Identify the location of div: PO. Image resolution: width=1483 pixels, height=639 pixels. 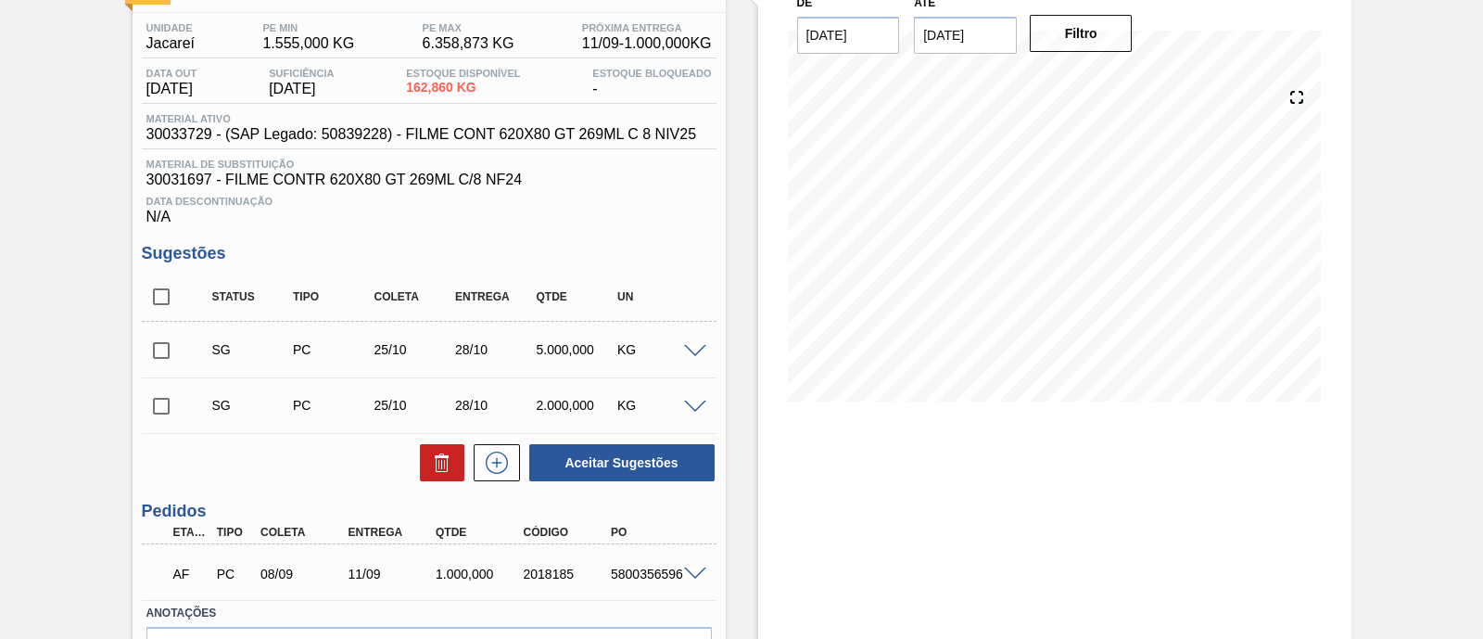
(654, 532).